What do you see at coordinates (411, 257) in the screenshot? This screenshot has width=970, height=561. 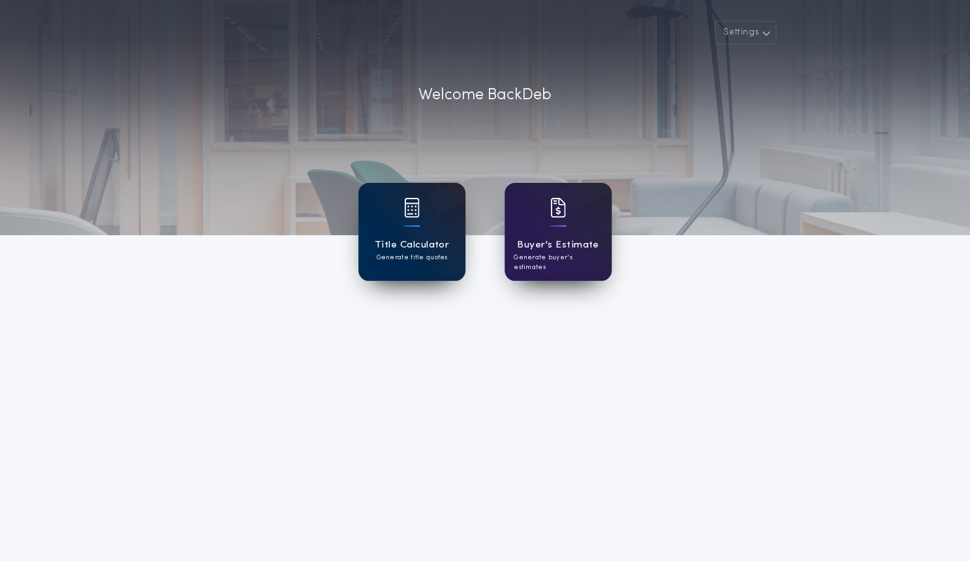 I see `p: Generate title quotes` at bounding box center [411, 257].